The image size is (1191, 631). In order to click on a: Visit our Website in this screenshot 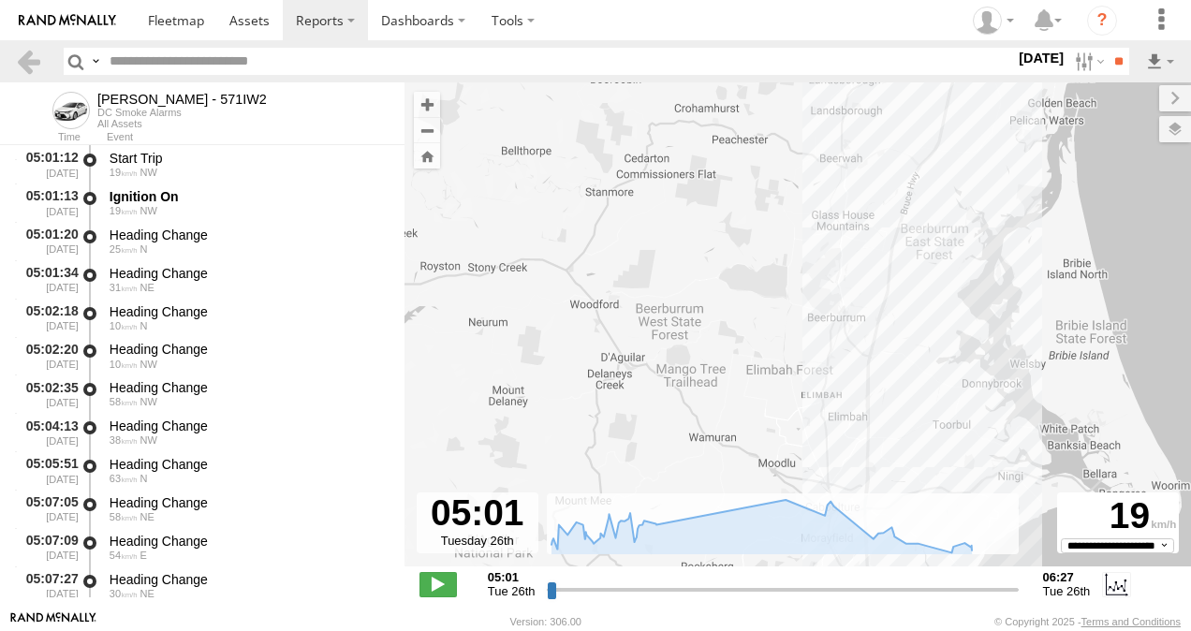, I will do `click(53, 622)`.